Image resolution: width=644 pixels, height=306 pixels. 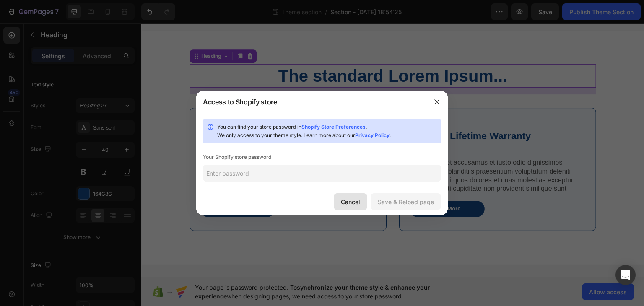 I want to click on button: Save & Reload page, so click(x=406, y=202).